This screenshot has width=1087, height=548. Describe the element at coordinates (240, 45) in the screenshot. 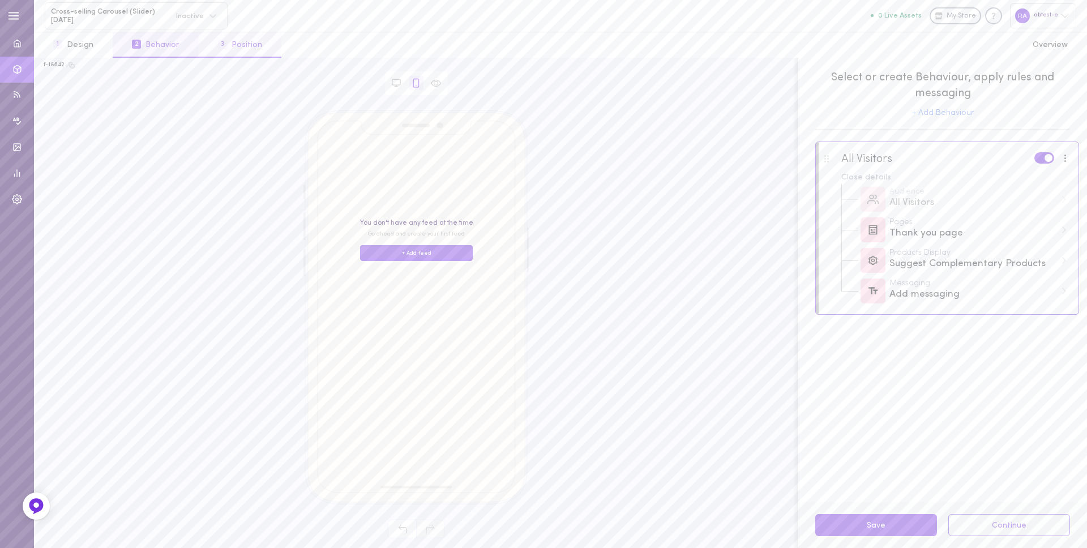

I see `button: 3Position` at that location.